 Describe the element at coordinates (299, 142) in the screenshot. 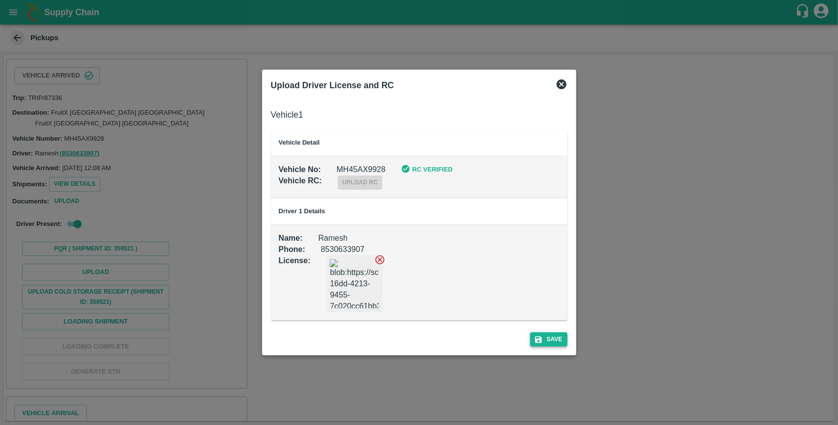

I see `b: Vehicle Detail` at that location.